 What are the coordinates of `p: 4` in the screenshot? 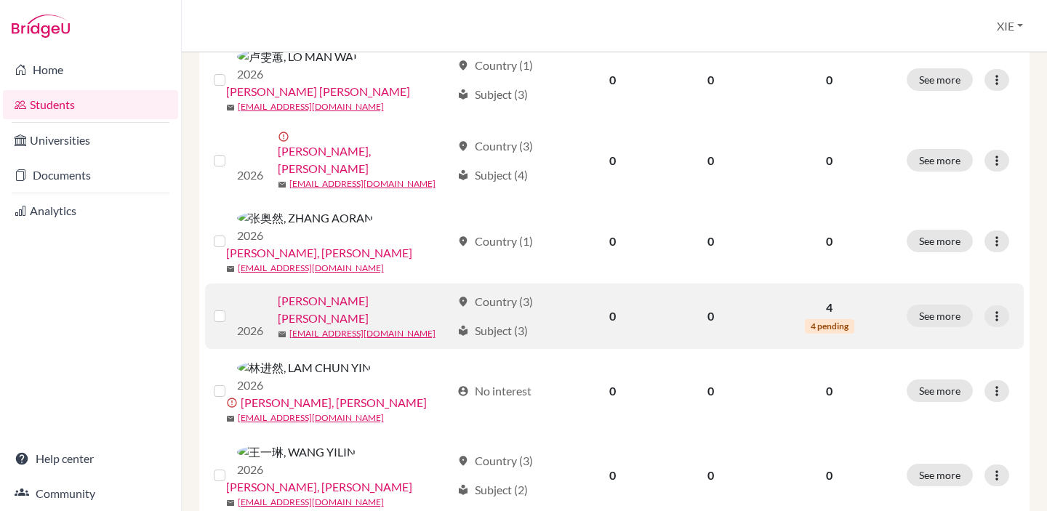 It's located at (829, 308).